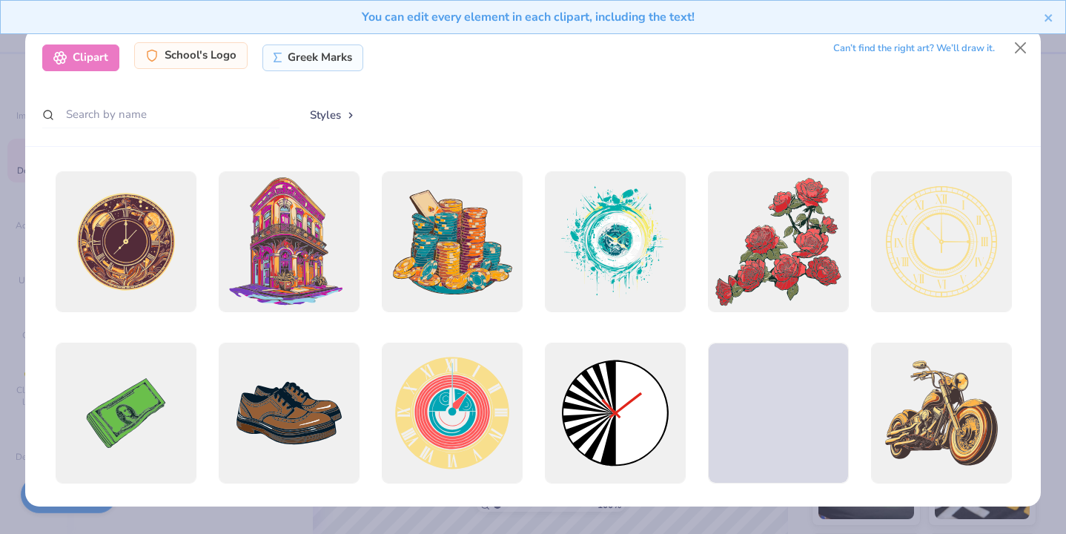 This screenshot has height=534, width=1066. What do you see at coordinates (1049, 17) in the screenshot?
I see `button: close` at bounding box center [1049, 17].